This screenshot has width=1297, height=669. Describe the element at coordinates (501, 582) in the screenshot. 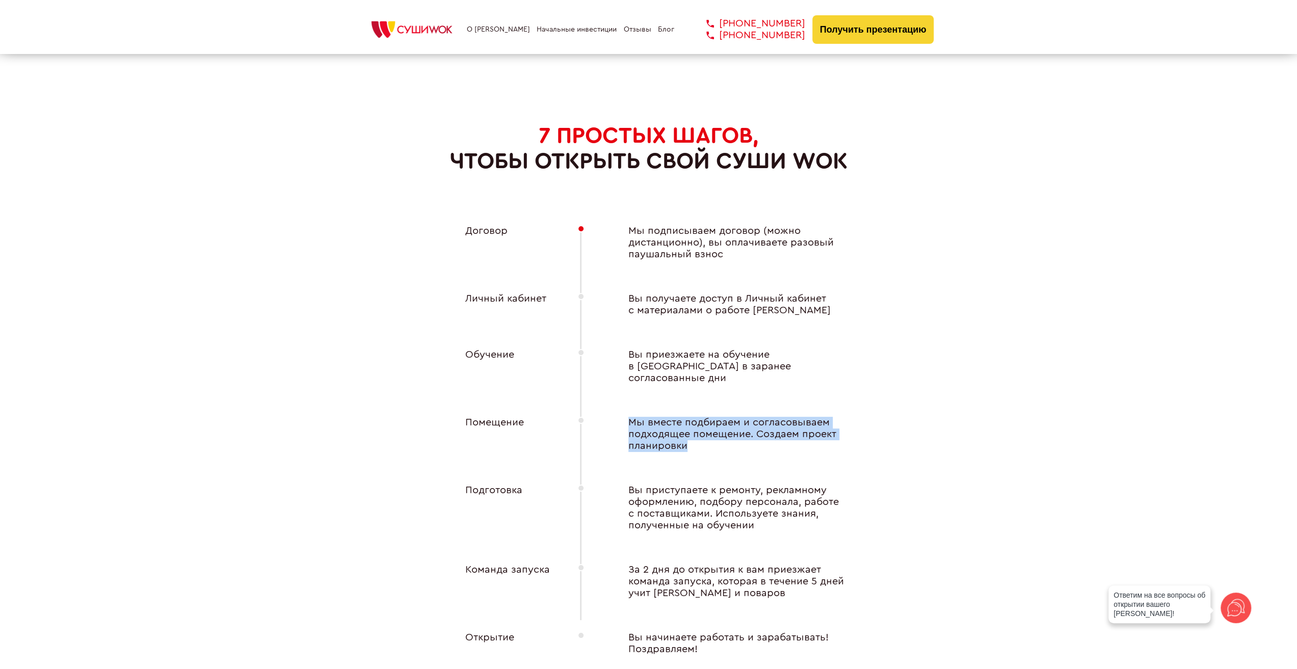

I see `div: Команда запуска` at that location.